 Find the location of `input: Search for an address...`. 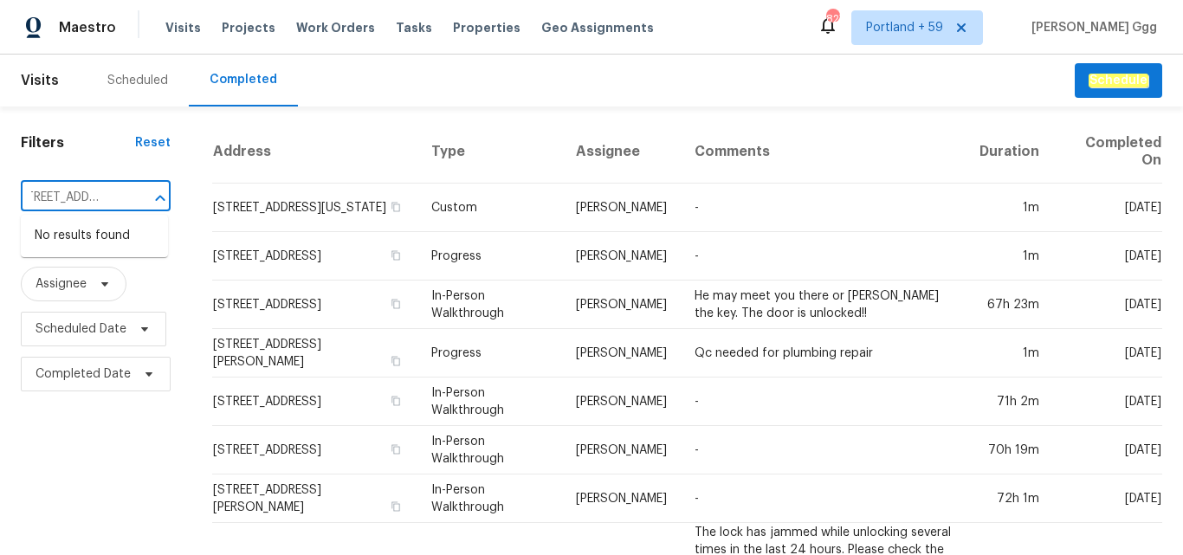

input: Search for an address... is located at coordinates (71, 197).